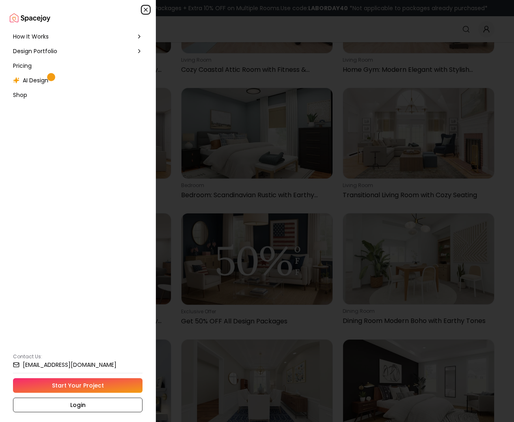  Describe the element at coordinates (35, 80) in the screenshot. I see `span: AI Design` at that location.